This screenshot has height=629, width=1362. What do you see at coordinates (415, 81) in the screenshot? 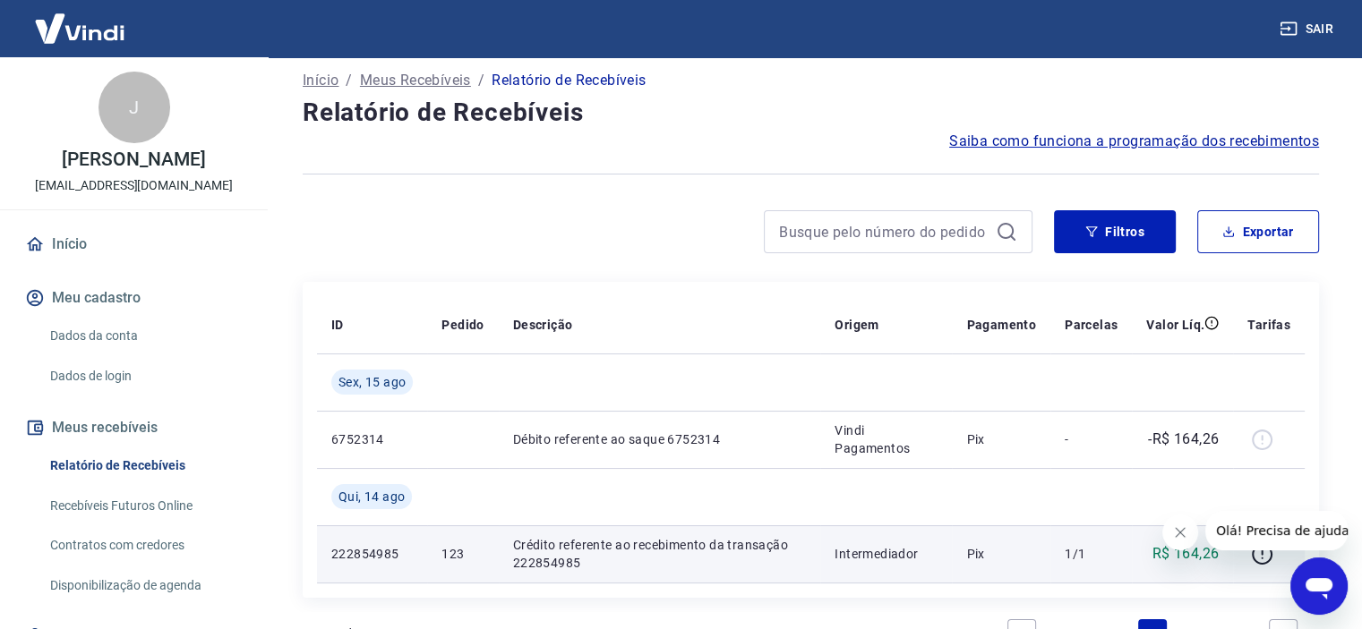
I see `a: Meus Recebíveis` at bounding box center [415, 81].